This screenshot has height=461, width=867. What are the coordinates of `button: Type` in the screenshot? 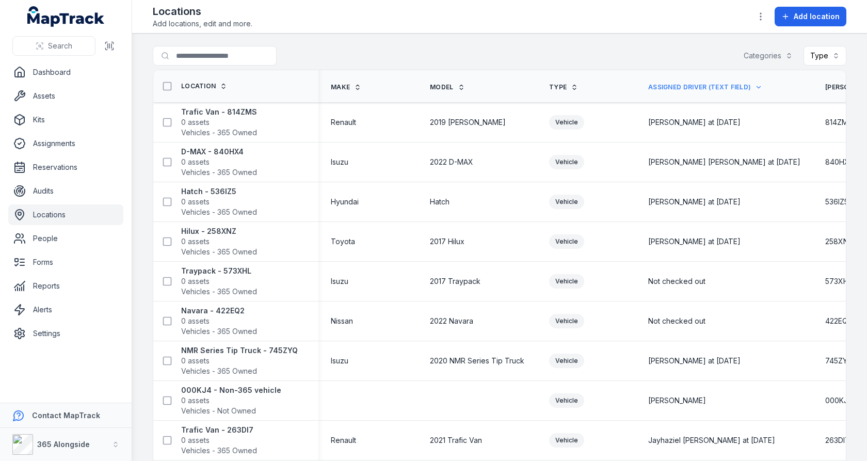 It's located at (825, 56).